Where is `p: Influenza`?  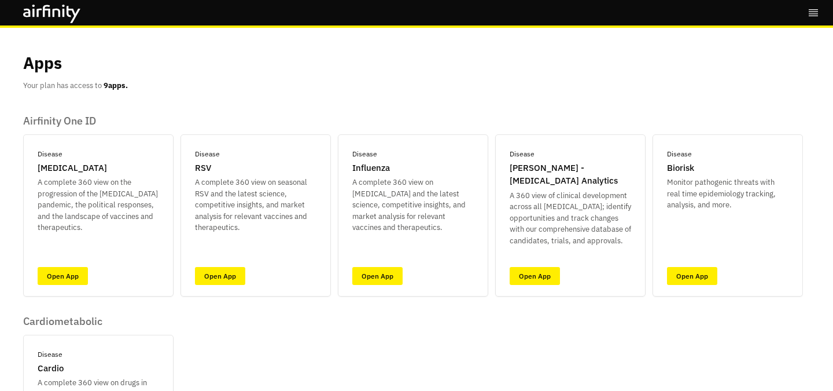
p: Influenza is located at coordinates (371, 168).